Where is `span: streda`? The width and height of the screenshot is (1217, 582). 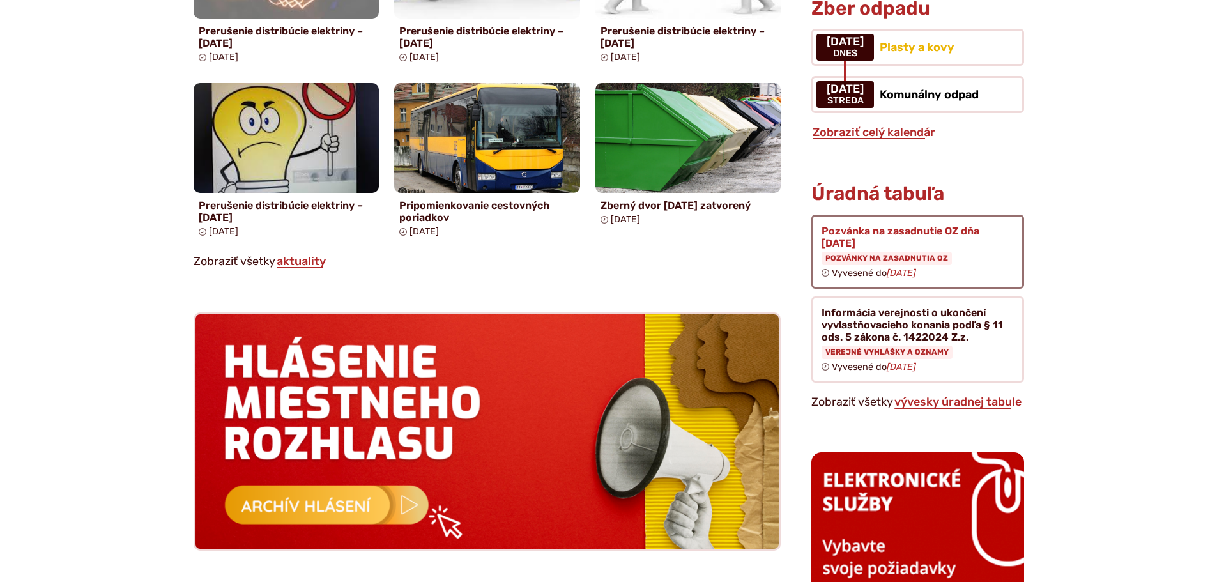 span: streda is located at coordinates (845, 101).